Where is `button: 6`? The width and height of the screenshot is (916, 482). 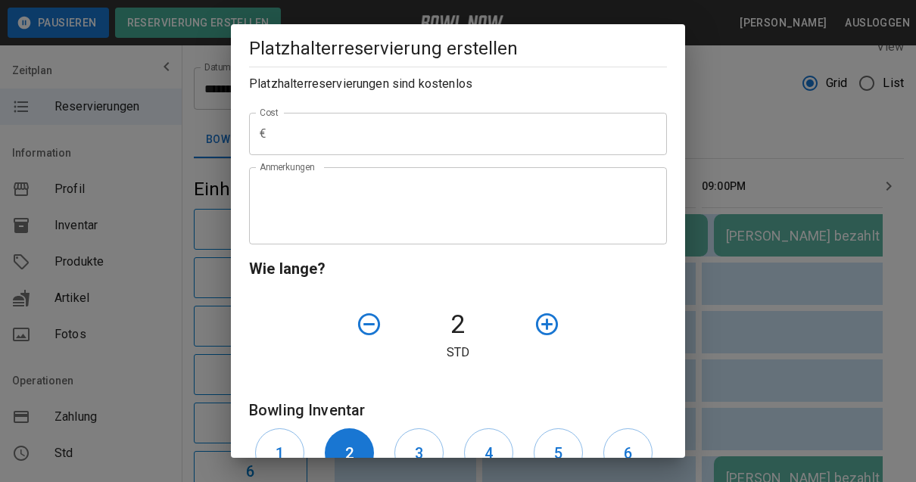 button: 6 is located at coordinates (628, 453).